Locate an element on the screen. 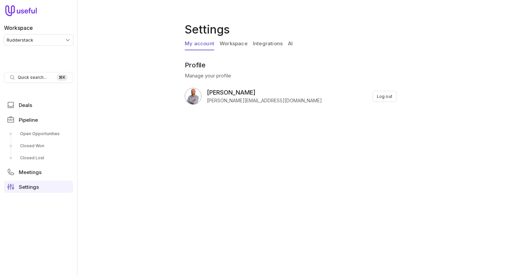  a: Workspace is located at coordinates (233, 44).